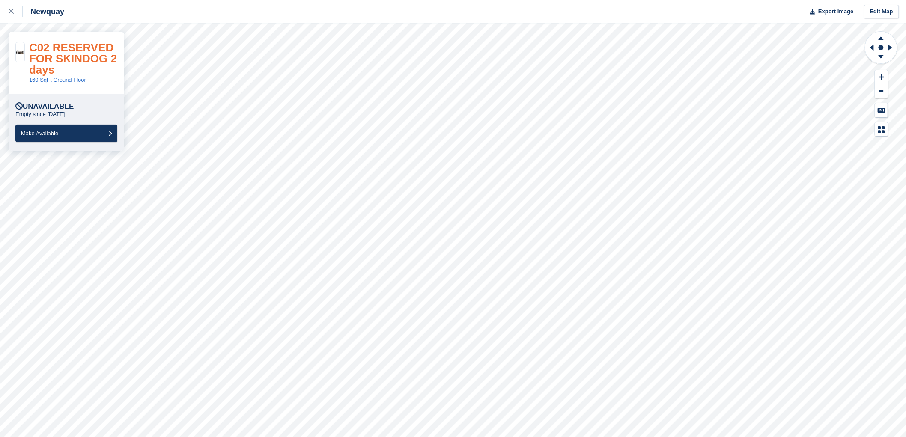  What do you see at coordinates (66, 133) in the screenshot?
I see `button: Make Available` at bounding box center [66, 133].